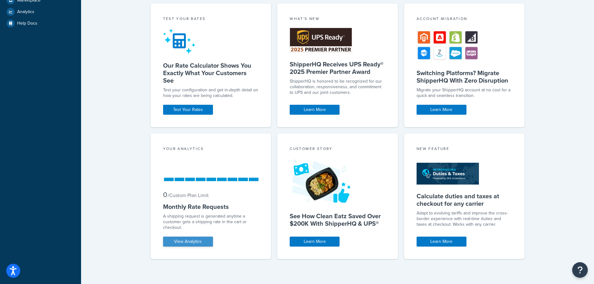  I want to click on div: Customer Story, so click(337, 149).